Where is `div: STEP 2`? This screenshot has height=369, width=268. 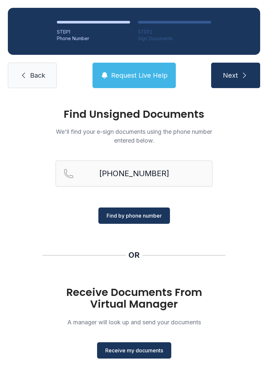 div: STEP 2 is located at coordinates (174, 32).